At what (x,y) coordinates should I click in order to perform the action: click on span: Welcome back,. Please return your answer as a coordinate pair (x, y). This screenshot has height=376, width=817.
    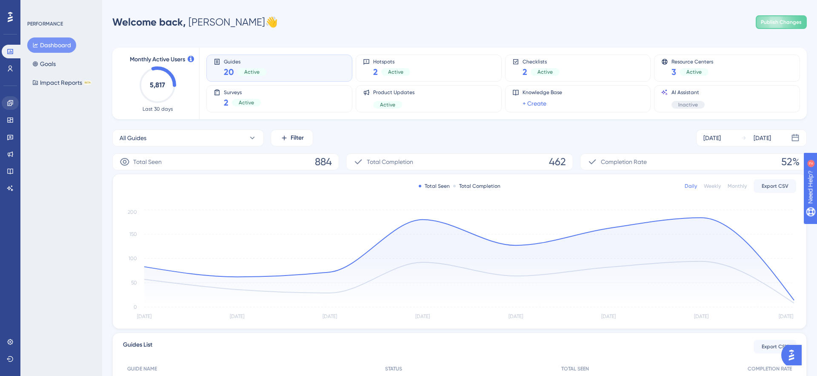
    Looking at the image, I should click on (149, 22).